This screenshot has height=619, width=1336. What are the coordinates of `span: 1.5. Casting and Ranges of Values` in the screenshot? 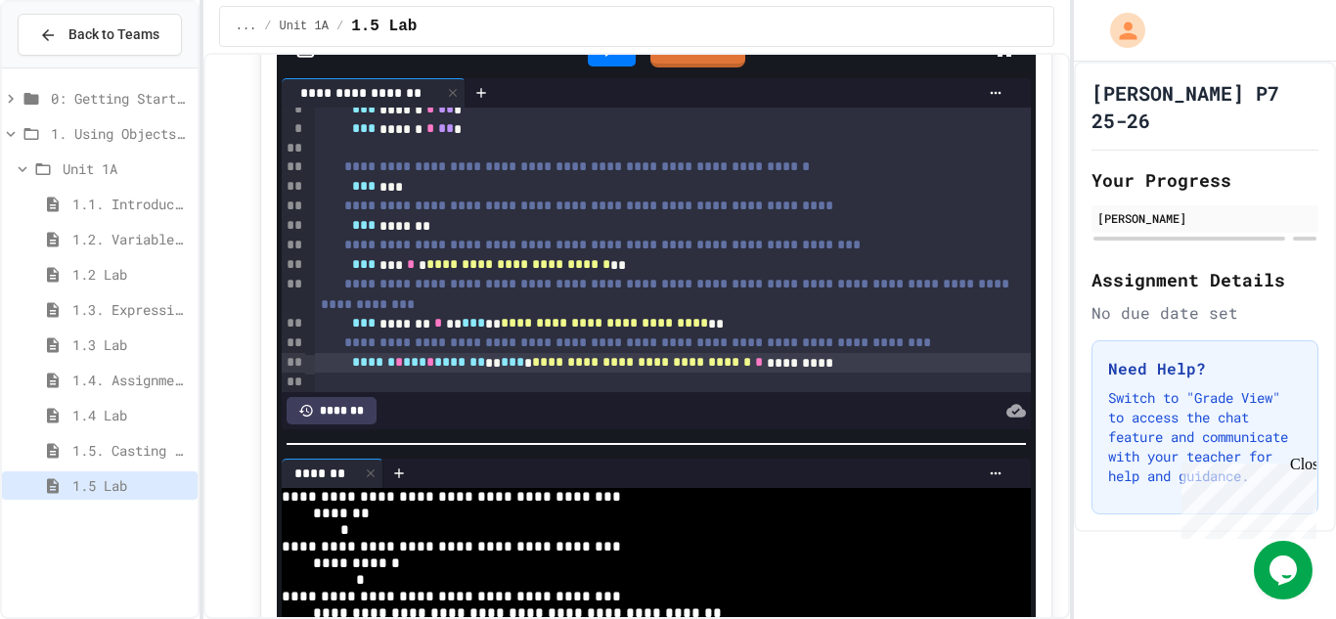 It's located at (131, 450).